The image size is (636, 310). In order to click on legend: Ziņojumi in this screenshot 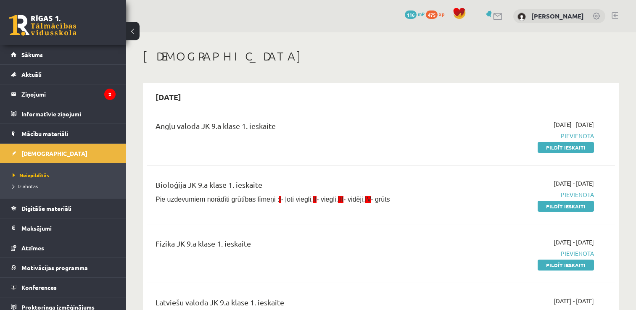, I will do `click(69, 94)`.